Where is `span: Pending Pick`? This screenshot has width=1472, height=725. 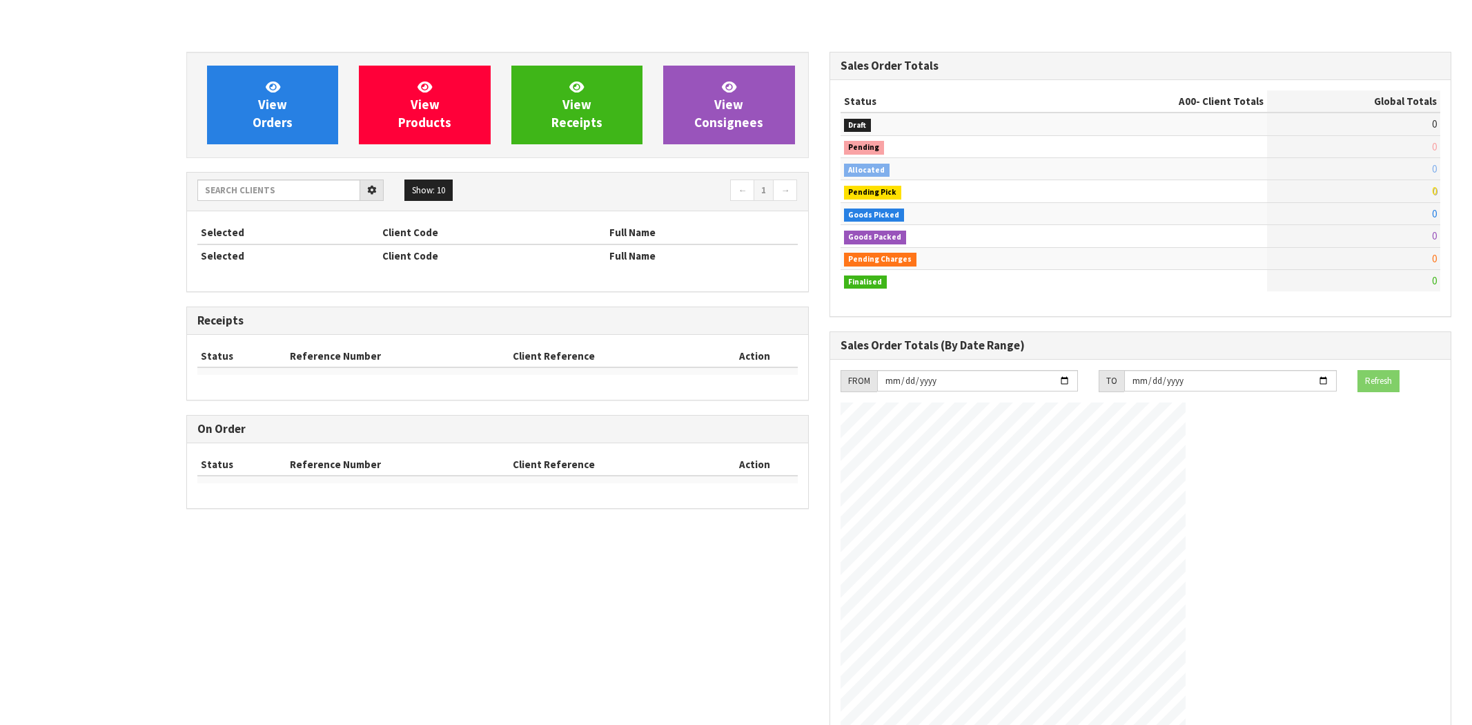 span: Pending Pick is located at coordinates (873, 193).